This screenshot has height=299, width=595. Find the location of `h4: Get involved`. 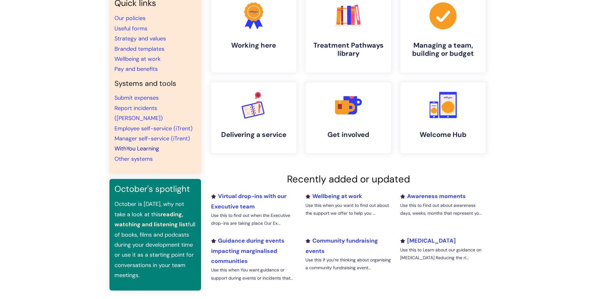

h4: Get involved is located at coordinates (349, 135).